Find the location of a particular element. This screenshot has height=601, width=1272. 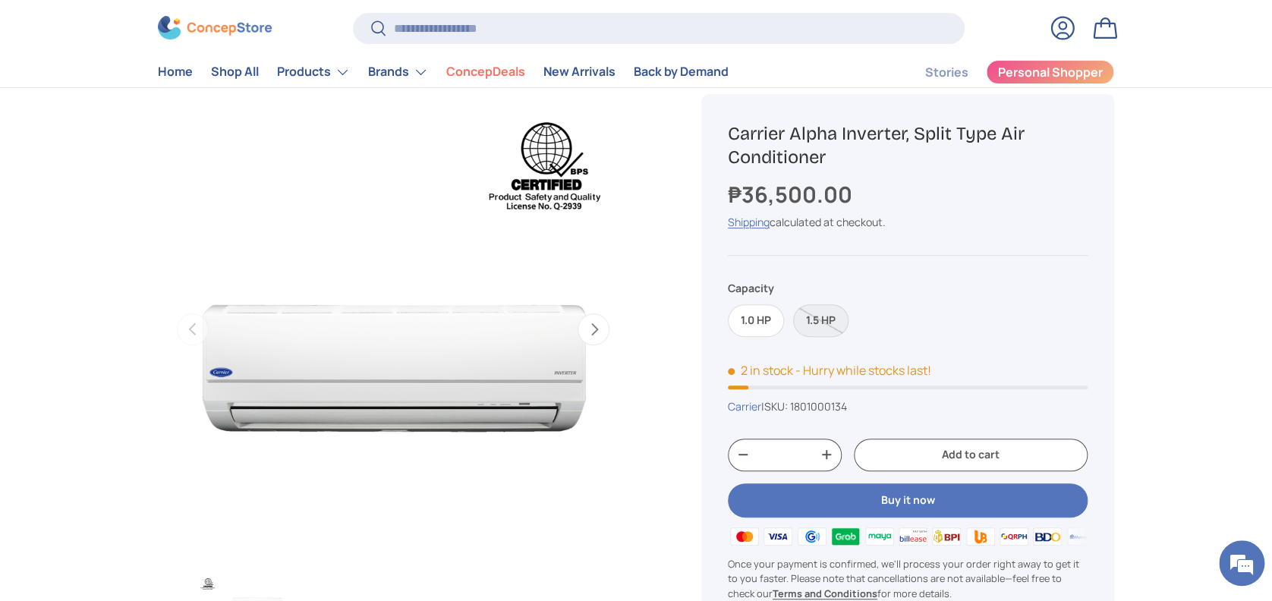

button: Add to cart is located at coordinates (971, 455).